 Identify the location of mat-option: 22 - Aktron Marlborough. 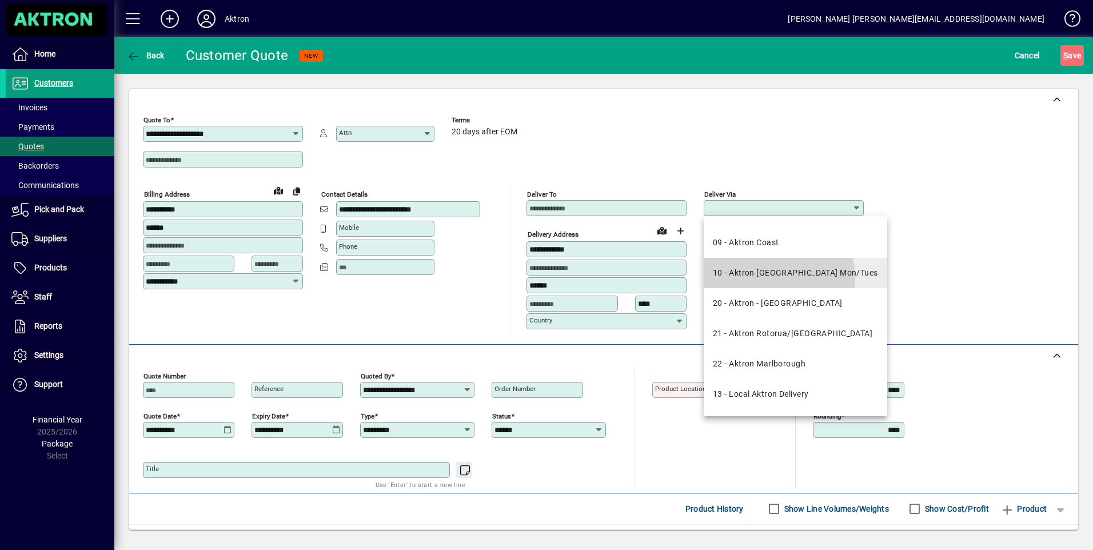
(795, 363).